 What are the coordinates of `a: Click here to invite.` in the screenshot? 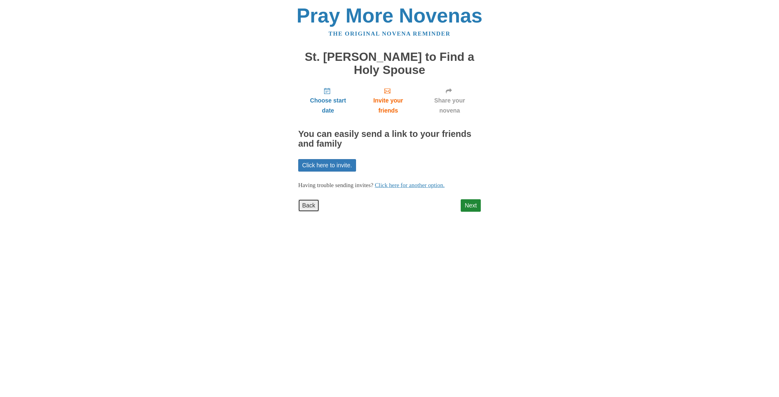 It's located at (327, 165).